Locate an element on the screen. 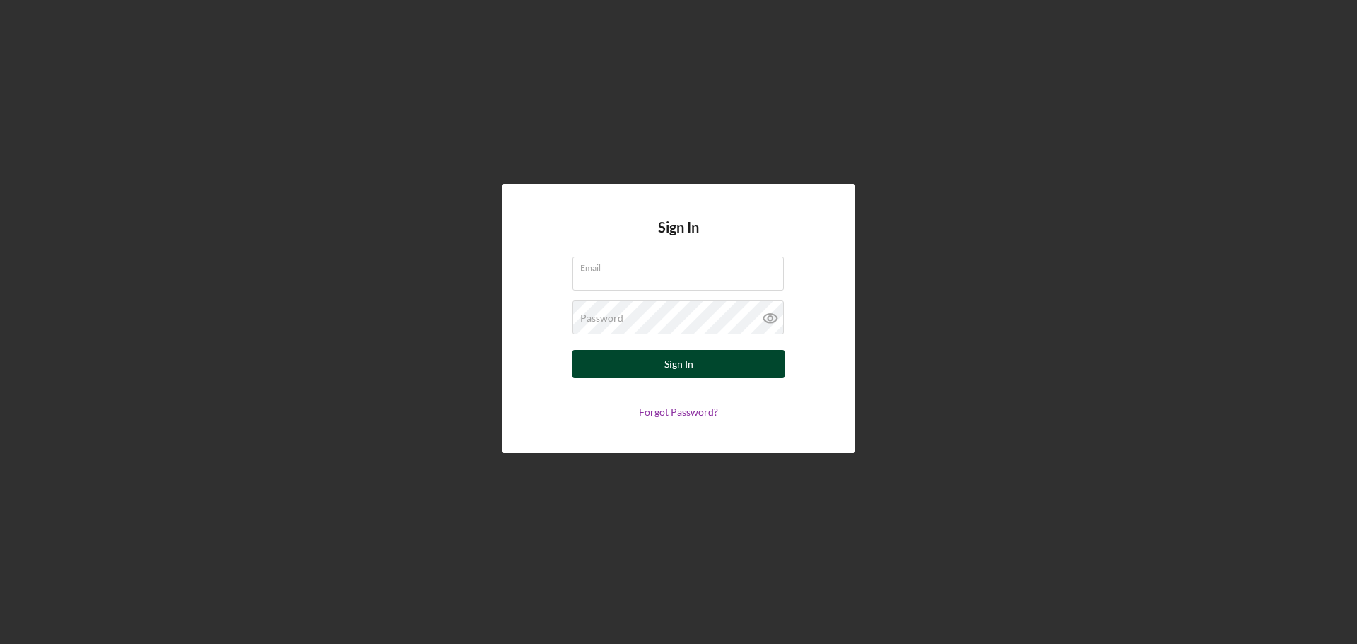 This screenshot has height=644, width=1357. label: Email is located at coordinates (682, 265).